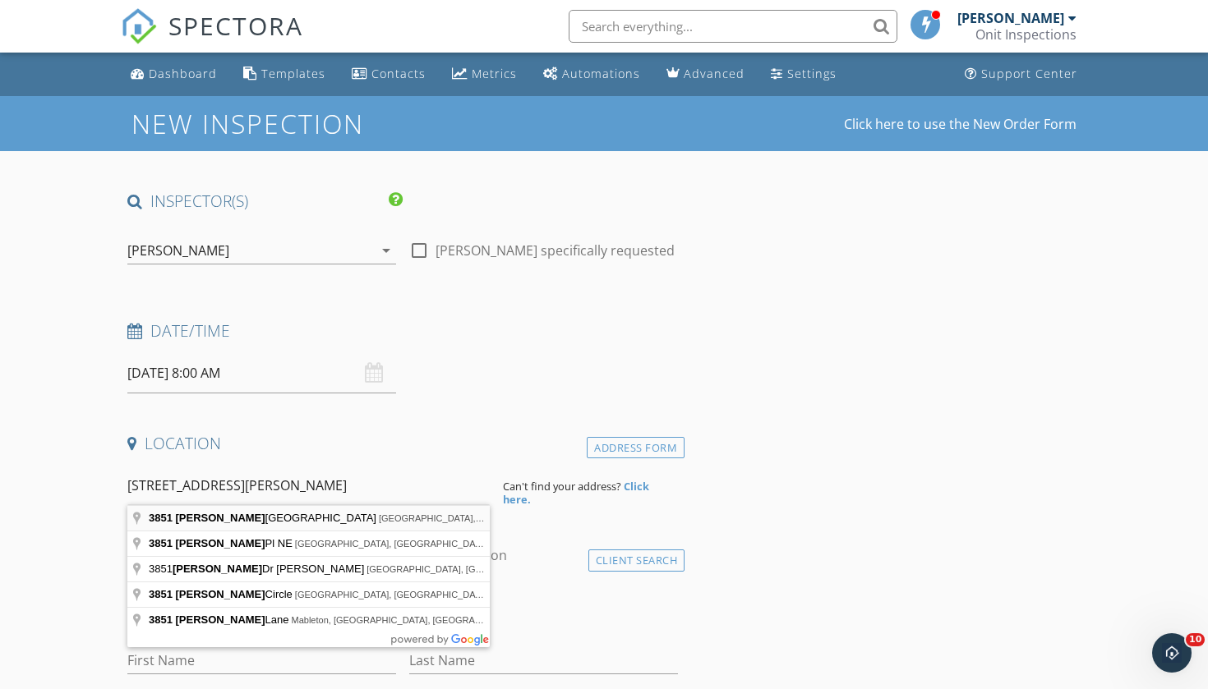 This screenshot has width=1208, height=689. Describe the element at coordinates (494, 73) in the screenshot. I see `div: Metrics` at that location.